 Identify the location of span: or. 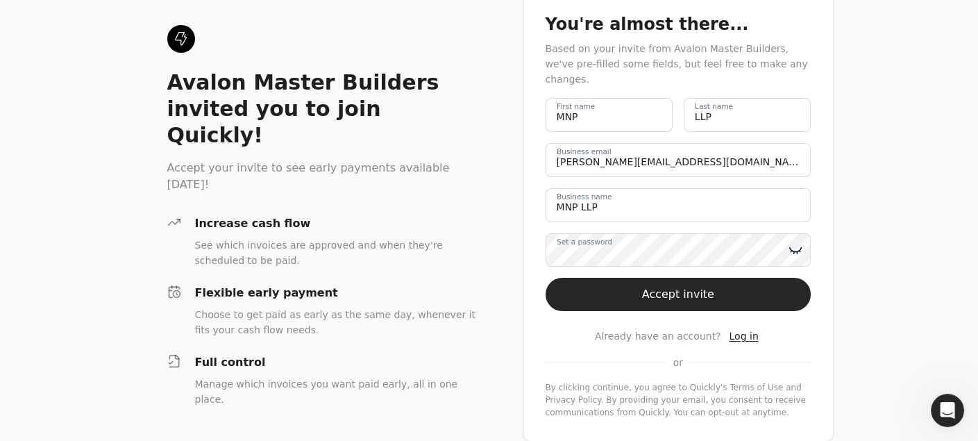
(678, 362).